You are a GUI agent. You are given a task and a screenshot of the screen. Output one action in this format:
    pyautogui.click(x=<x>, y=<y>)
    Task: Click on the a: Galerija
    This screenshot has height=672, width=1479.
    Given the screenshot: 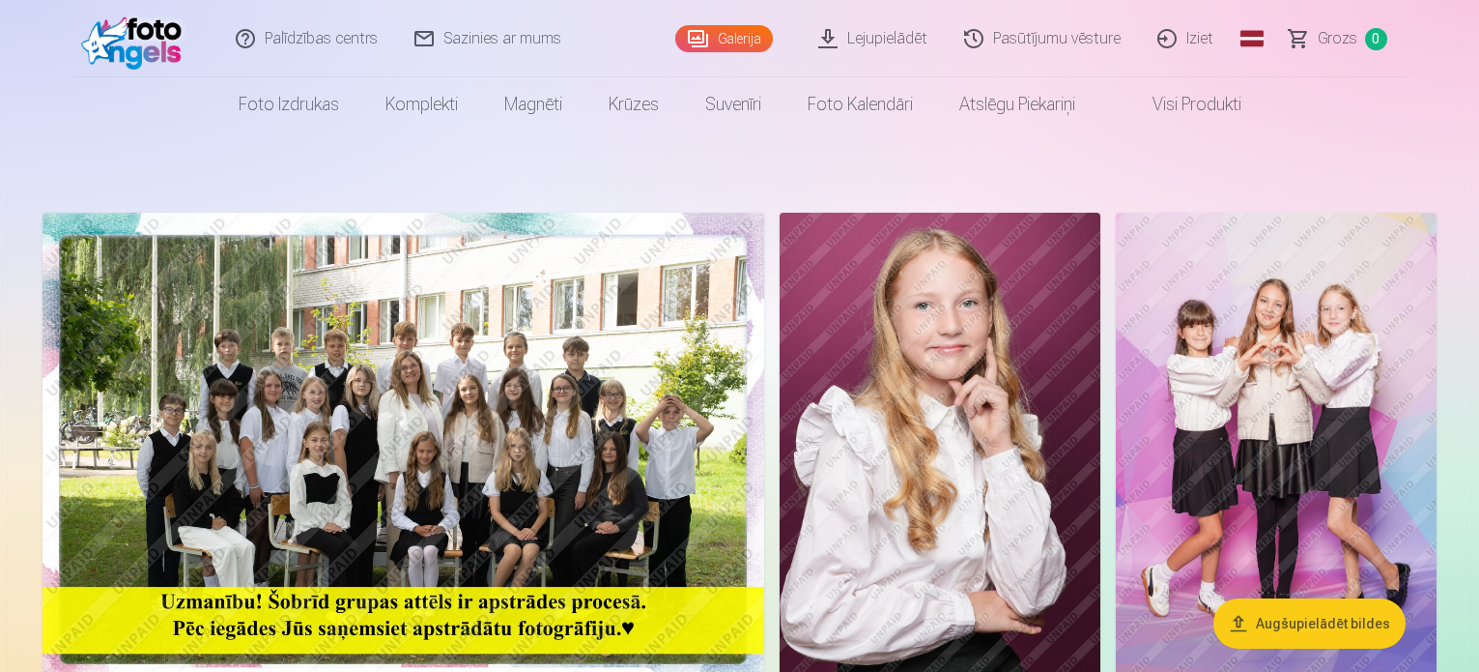 What is the action you would take?
    pyautogui.click(x=724, y=39)
    